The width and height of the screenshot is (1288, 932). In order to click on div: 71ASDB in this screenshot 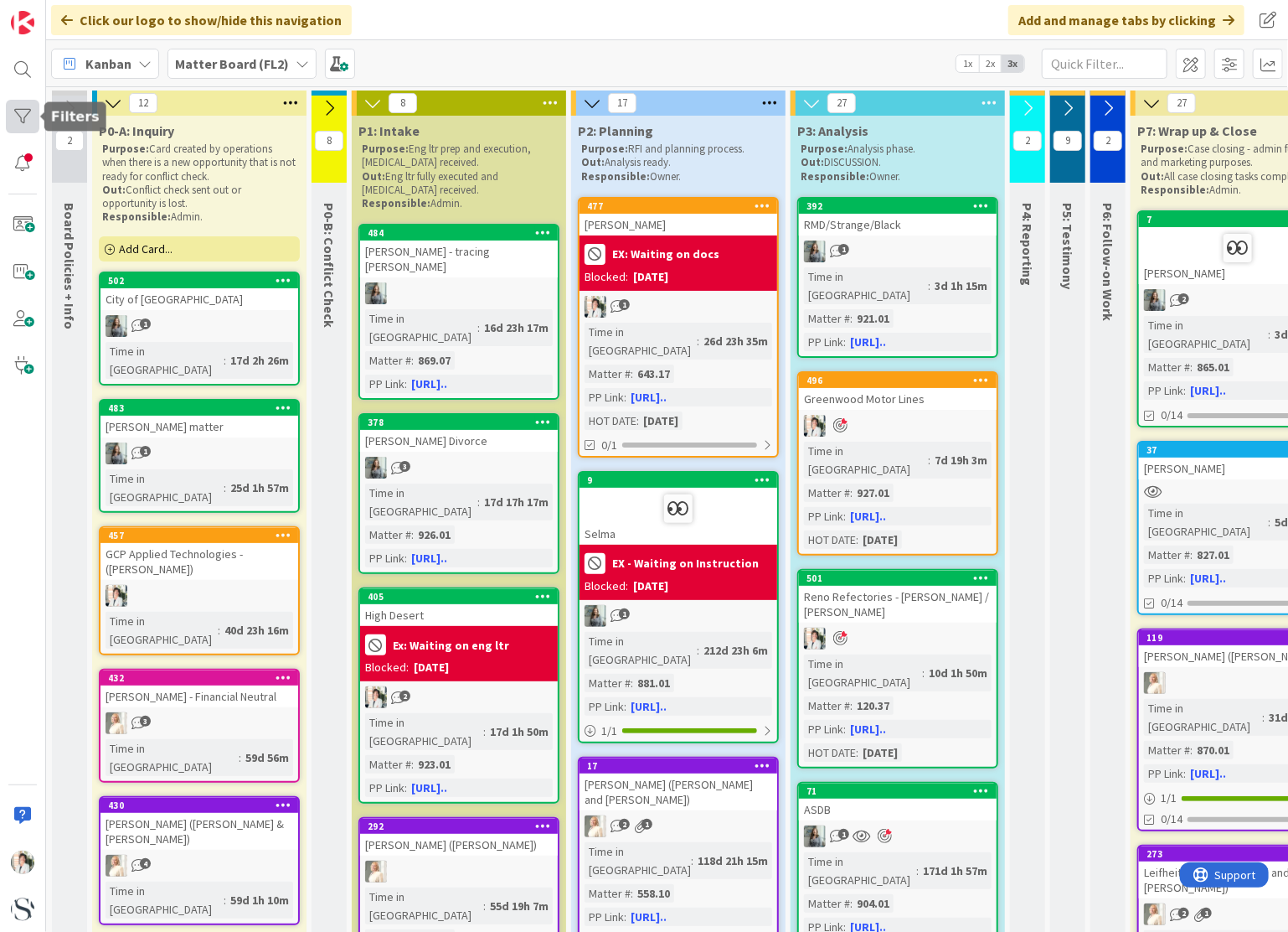, I will do `click(898, 802)`.